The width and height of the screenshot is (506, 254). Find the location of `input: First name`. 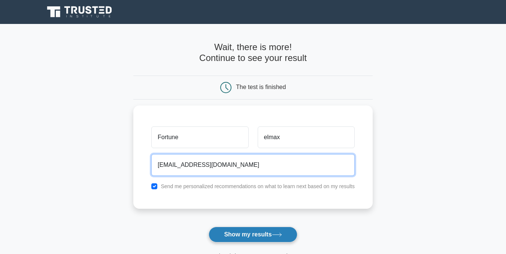

input: First name is located at coordinates (200, 137).